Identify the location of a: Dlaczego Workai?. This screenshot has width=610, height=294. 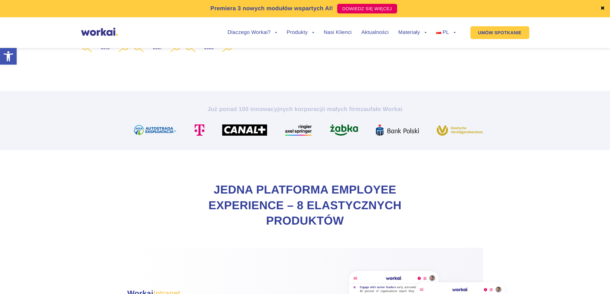
(252, 33).